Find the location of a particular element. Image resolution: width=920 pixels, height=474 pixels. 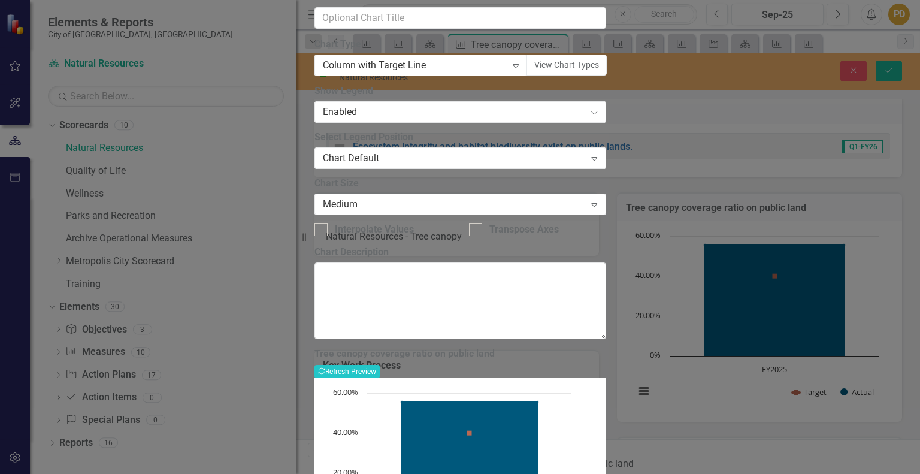

g: Target, series 1 of 2. Line with 1 data point. is located at coordinates (469, 433).